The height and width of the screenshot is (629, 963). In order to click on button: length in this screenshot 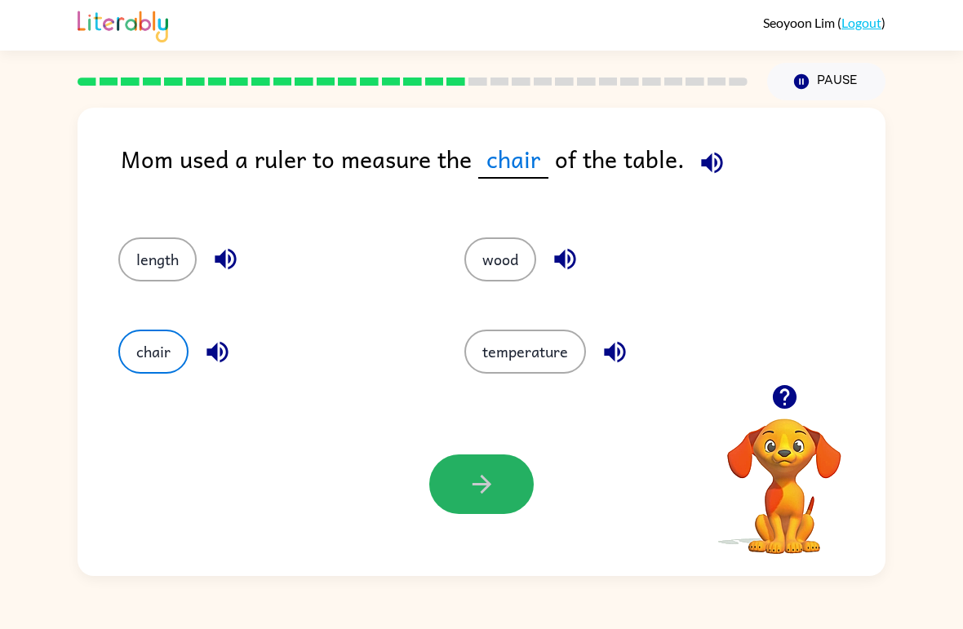, I will do `click(158, 260)`.